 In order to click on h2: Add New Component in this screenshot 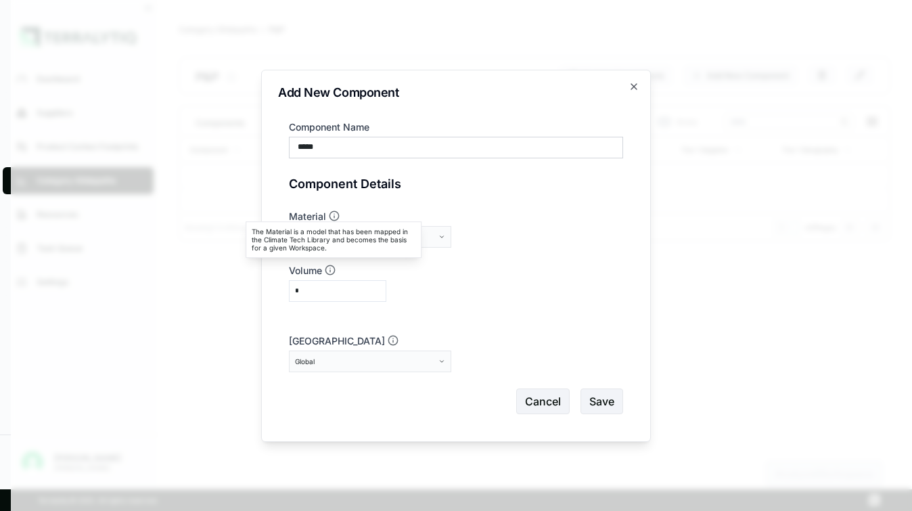, I will do `click(456, 93)`.